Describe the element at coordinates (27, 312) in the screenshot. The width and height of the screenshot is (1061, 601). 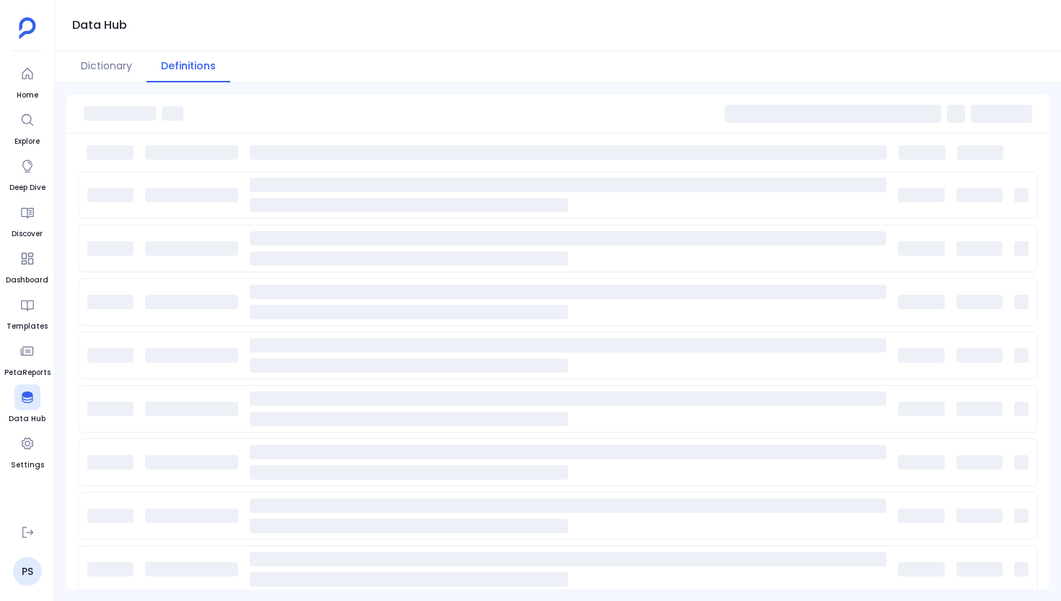
I see `a: Templates` at that location.